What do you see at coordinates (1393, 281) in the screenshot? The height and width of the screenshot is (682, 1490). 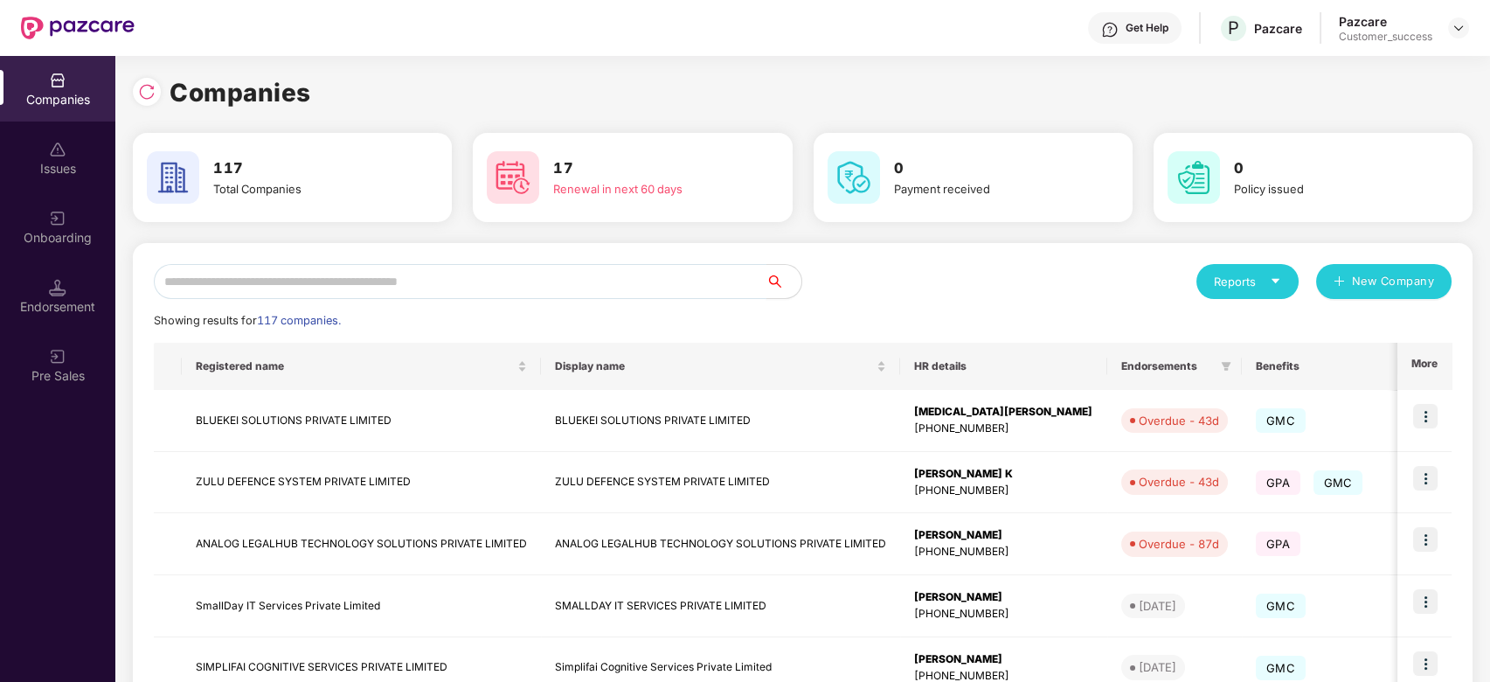 I see `span: New Company` at bounding box center [1393, 281].